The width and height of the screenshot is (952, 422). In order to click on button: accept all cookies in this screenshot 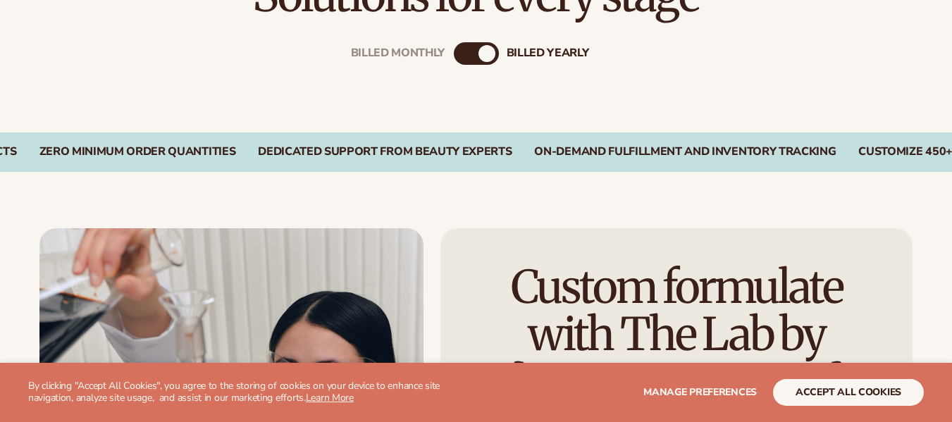, I will do `click(848, 392)`.